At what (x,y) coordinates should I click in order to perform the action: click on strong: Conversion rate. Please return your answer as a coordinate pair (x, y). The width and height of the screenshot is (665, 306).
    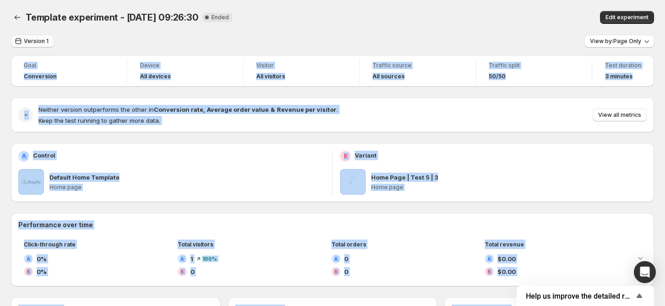
    Looking at the image, I should click on (179, 109).